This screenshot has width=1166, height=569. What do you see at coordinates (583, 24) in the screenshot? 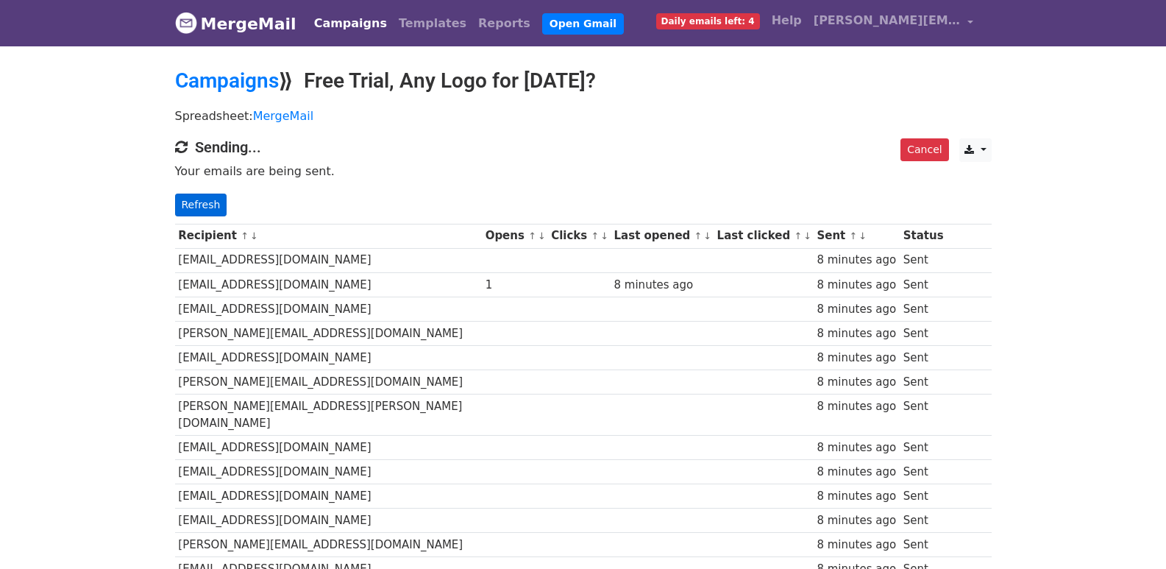
I see `a: Open Gmail` at bounding box center [583, 24].